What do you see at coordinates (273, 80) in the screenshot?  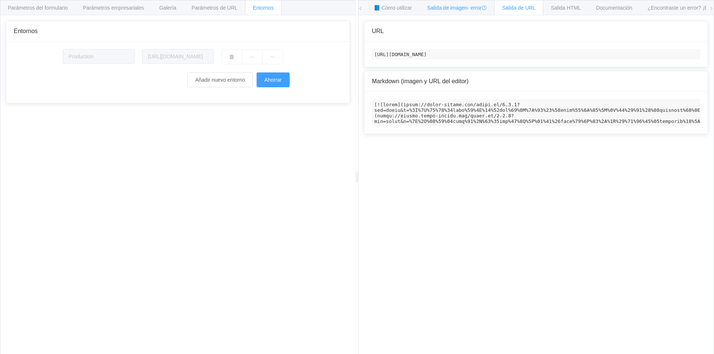 I see `font: Ahorrar` at bounding box center [273, 80].